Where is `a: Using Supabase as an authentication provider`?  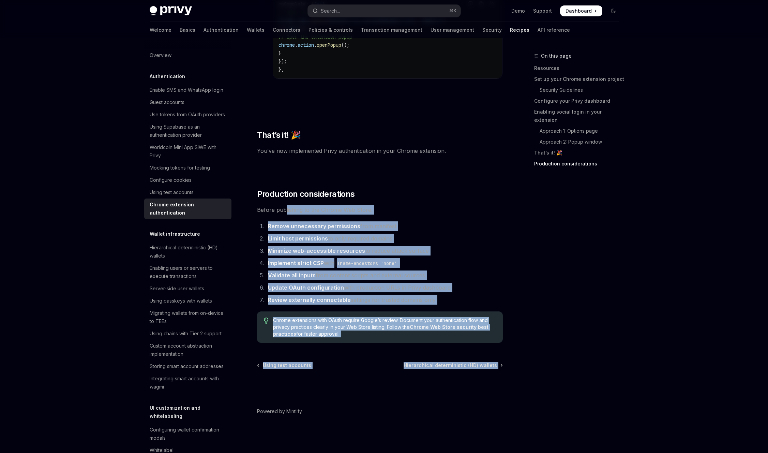 a: Using Supabase as an authentication provider is located at coordinates (188, 131).